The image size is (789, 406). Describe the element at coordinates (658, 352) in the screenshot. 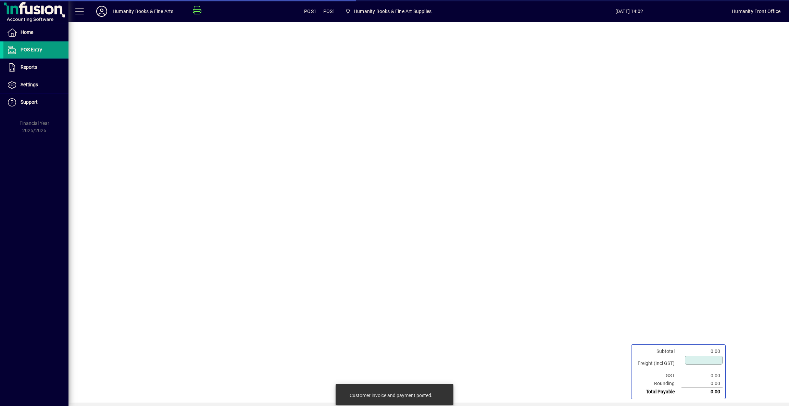

I see `td: Subtotal` at that location.